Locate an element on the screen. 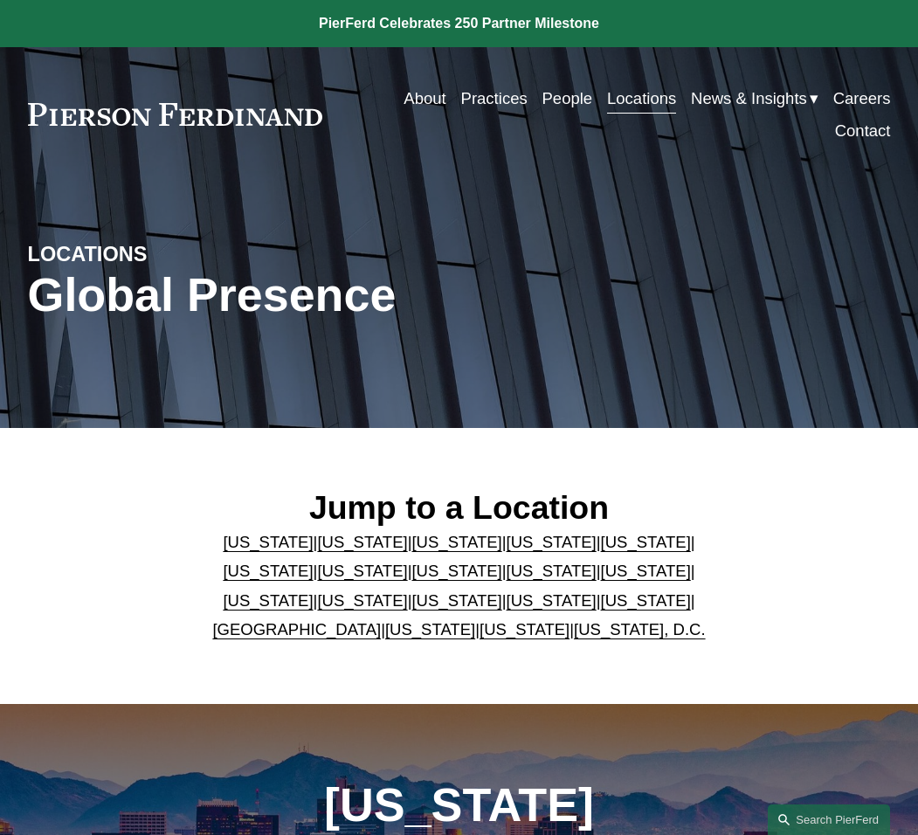  a: People is located at coordinates (568, 98).